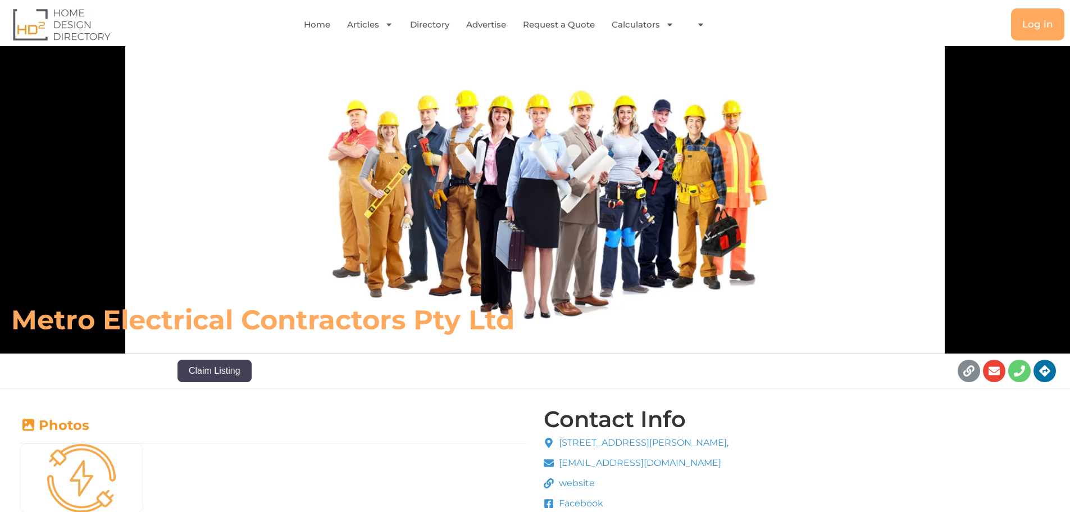  I want to click on a: Log in, so click(1037, 24).